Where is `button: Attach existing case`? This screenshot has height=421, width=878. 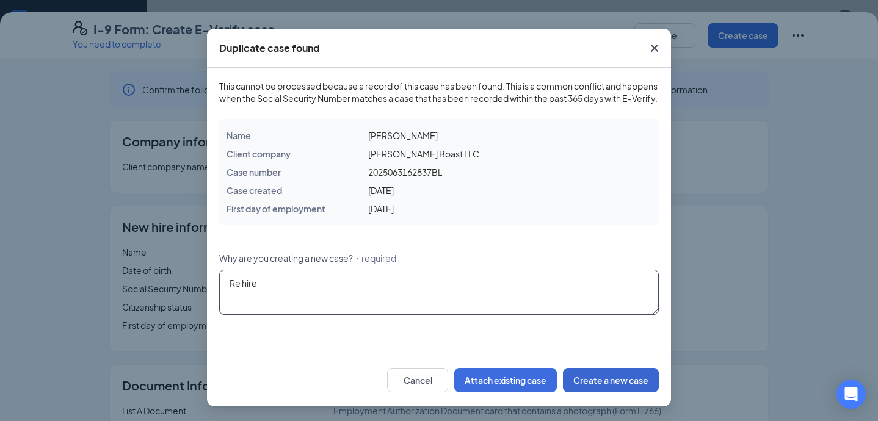
button: Attach existing case is located at coordinates (506, 380).